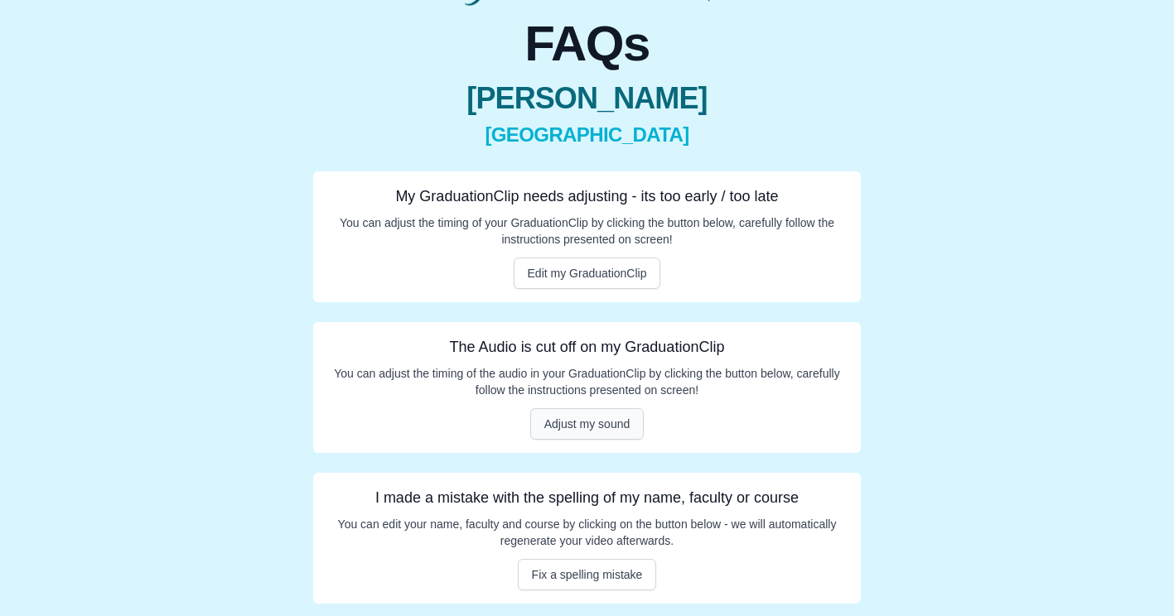 The image size is (1174, 616). Describe the element at coordinates (586, 347) in the screenshot. I see `h3: The Audio is cut off on my GraduationClip` at that location.